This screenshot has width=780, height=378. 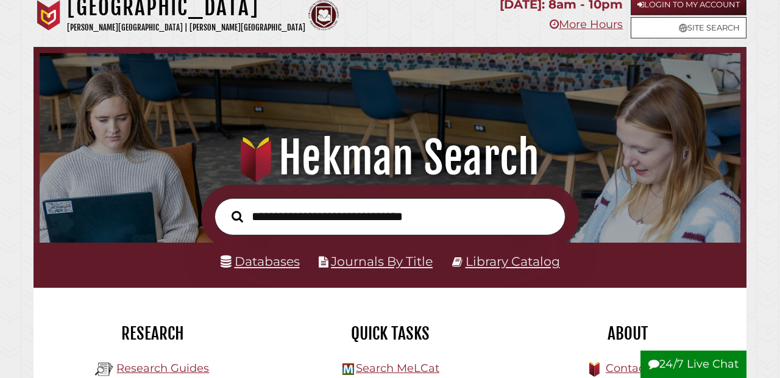 What do you see at coordinates (586, 24) in the screenshot?
I see `a: More Hours` at bounding box center [586, 24].